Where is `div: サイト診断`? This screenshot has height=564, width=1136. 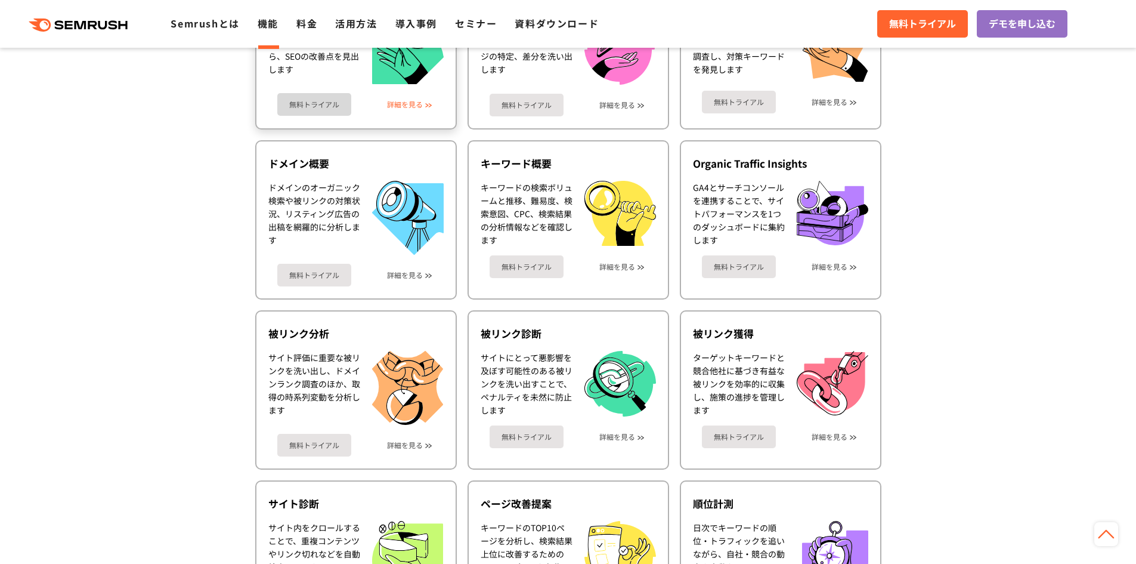 div: サイト診断 is located at coordinates (356, 503).